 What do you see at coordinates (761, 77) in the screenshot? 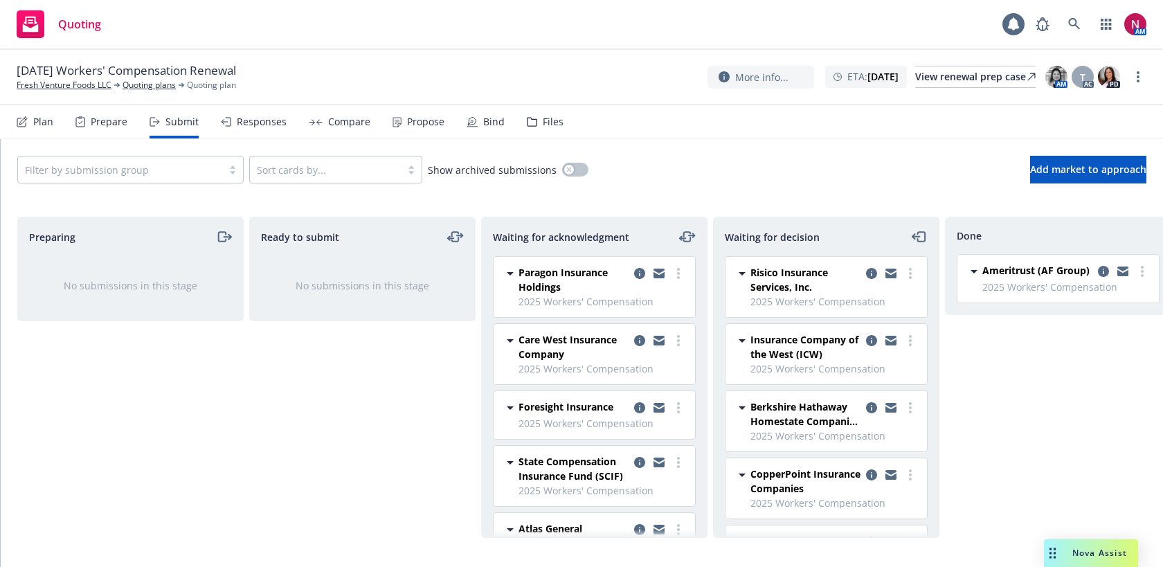
I see `button: More info...` at bounding box center [761, 77].